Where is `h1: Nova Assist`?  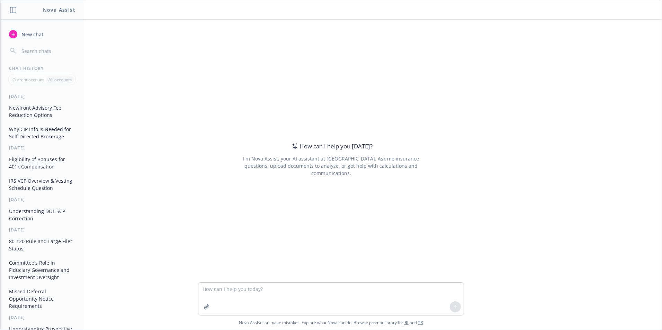
h1: Nova Assist is located at coordinates (59, 10).